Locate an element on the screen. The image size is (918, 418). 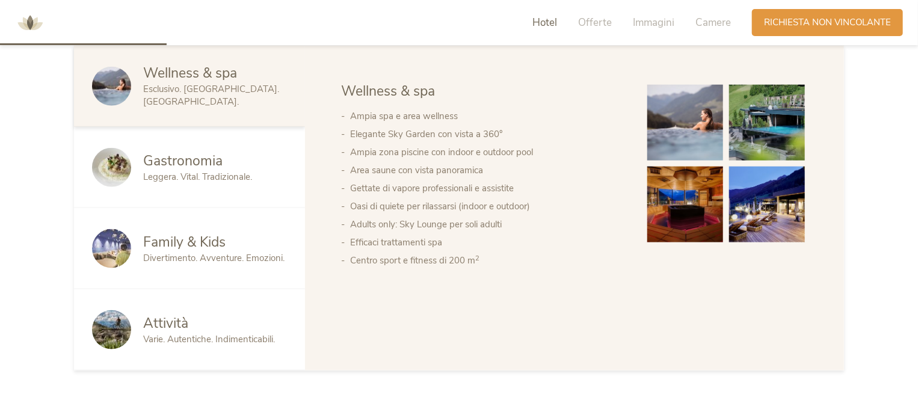
li: Ampia spa e area wellness is located at coordinates (486, 116).